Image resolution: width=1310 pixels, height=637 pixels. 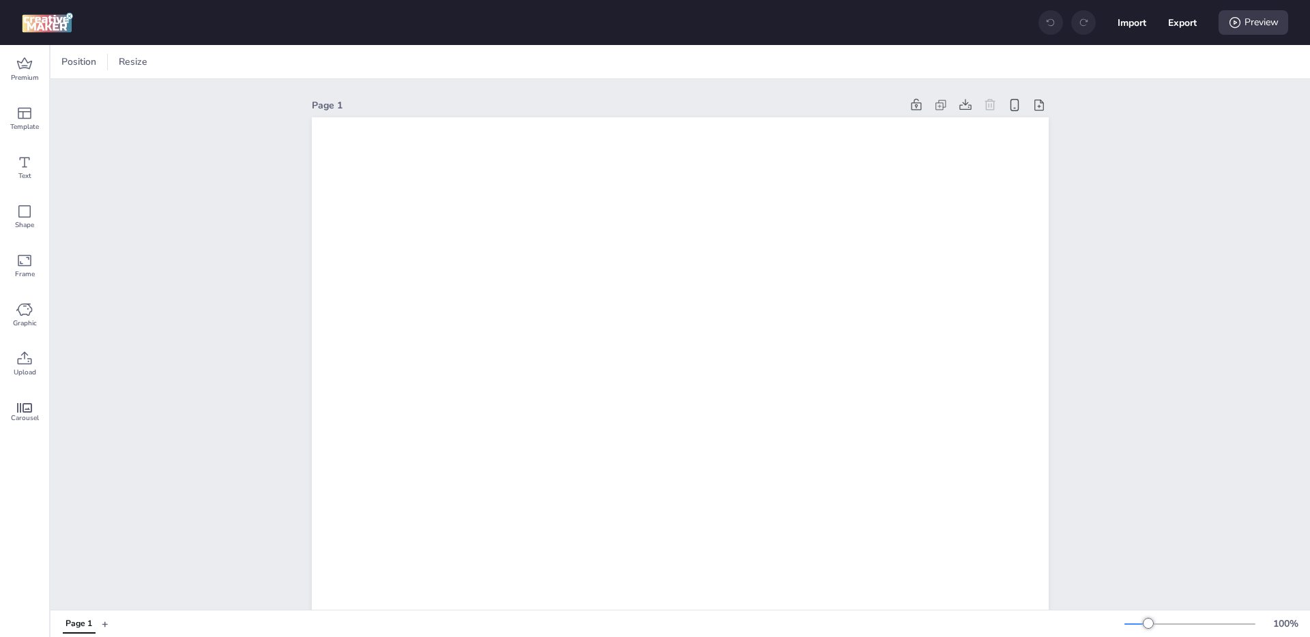 What do you see at coordinates (25, 372) in the screenshot?
I see `span: Upload` at bounding box center [25, 372].